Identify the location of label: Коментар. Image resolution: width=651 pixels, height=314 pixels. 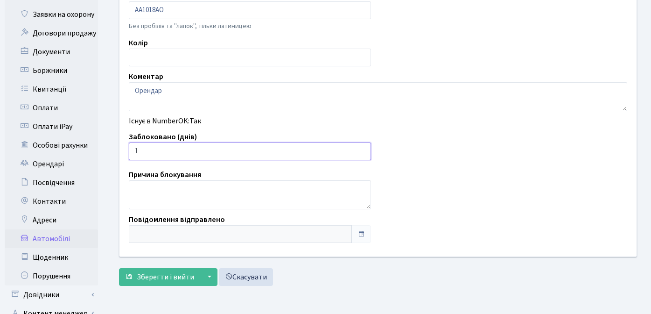
(146, 77).